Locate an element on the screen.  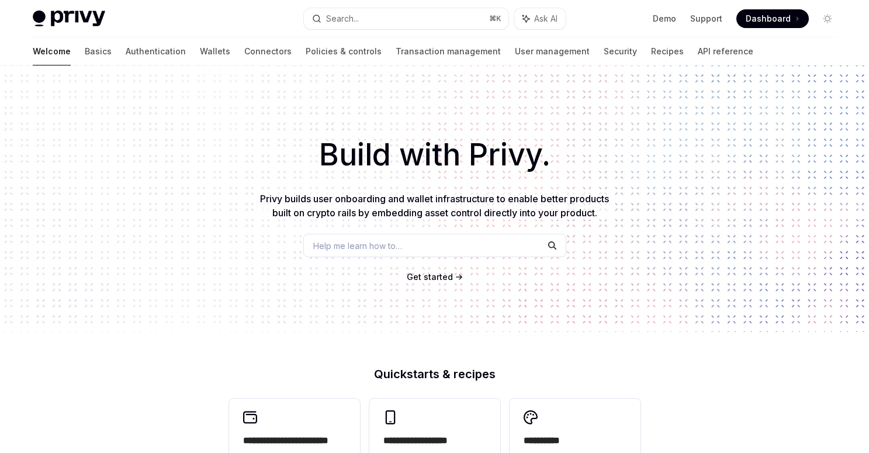
span: Get started is located at coordinates (429, 276).